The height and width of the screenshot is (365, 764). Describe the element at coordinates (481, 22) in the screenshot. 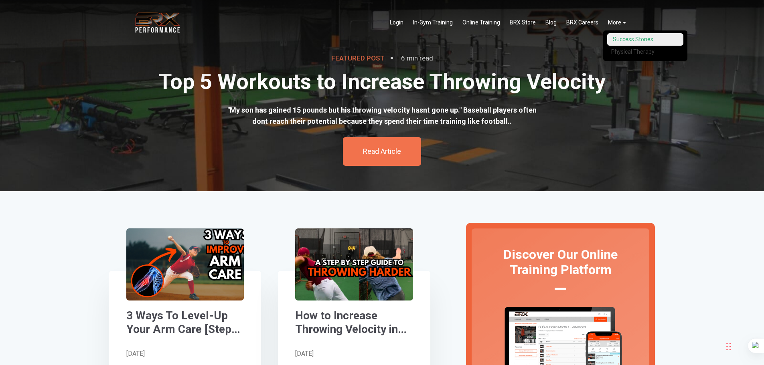

I see `a: Online Training` at that location.